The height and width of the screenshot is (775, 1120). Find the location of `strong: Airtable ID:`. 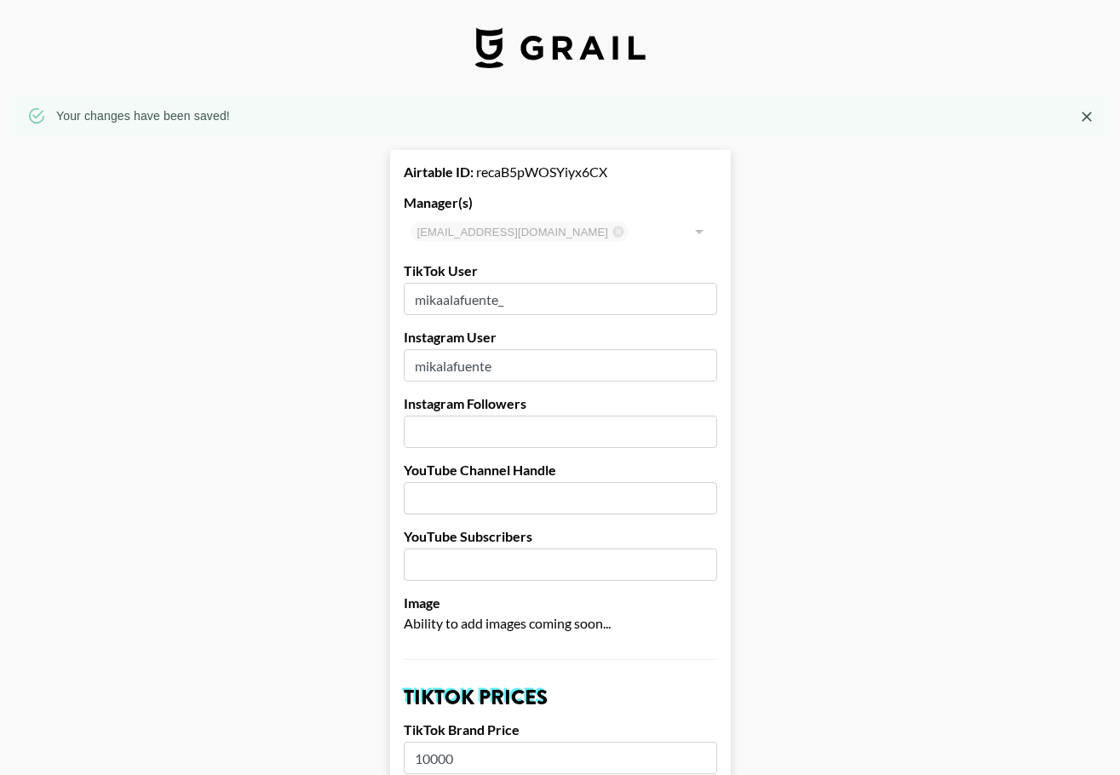

strong: Airtable ID: is located at coordinates (438, 171).